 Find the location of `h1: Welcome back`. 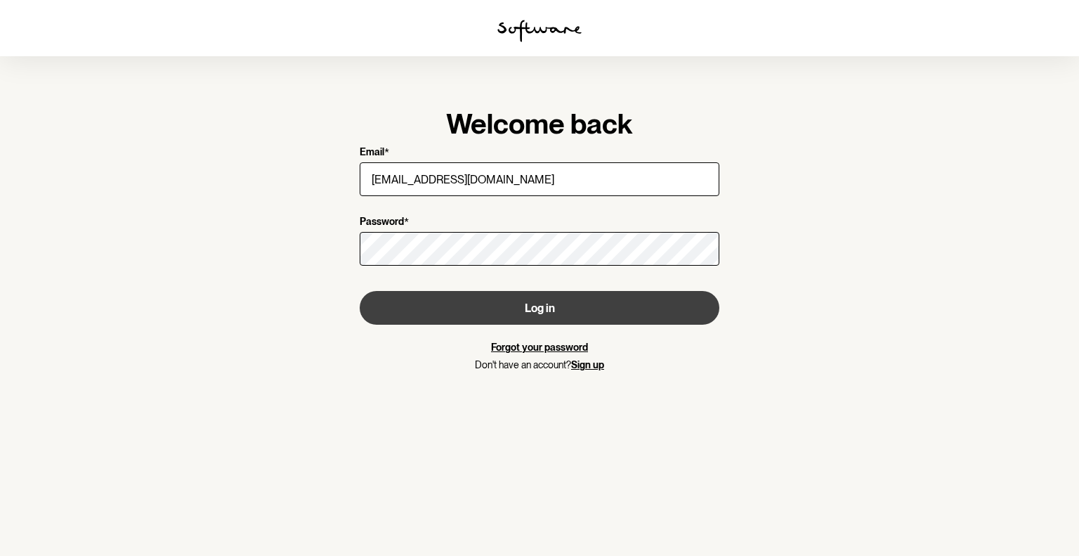

h1: Welcome back is located at coordinates (540, 124).